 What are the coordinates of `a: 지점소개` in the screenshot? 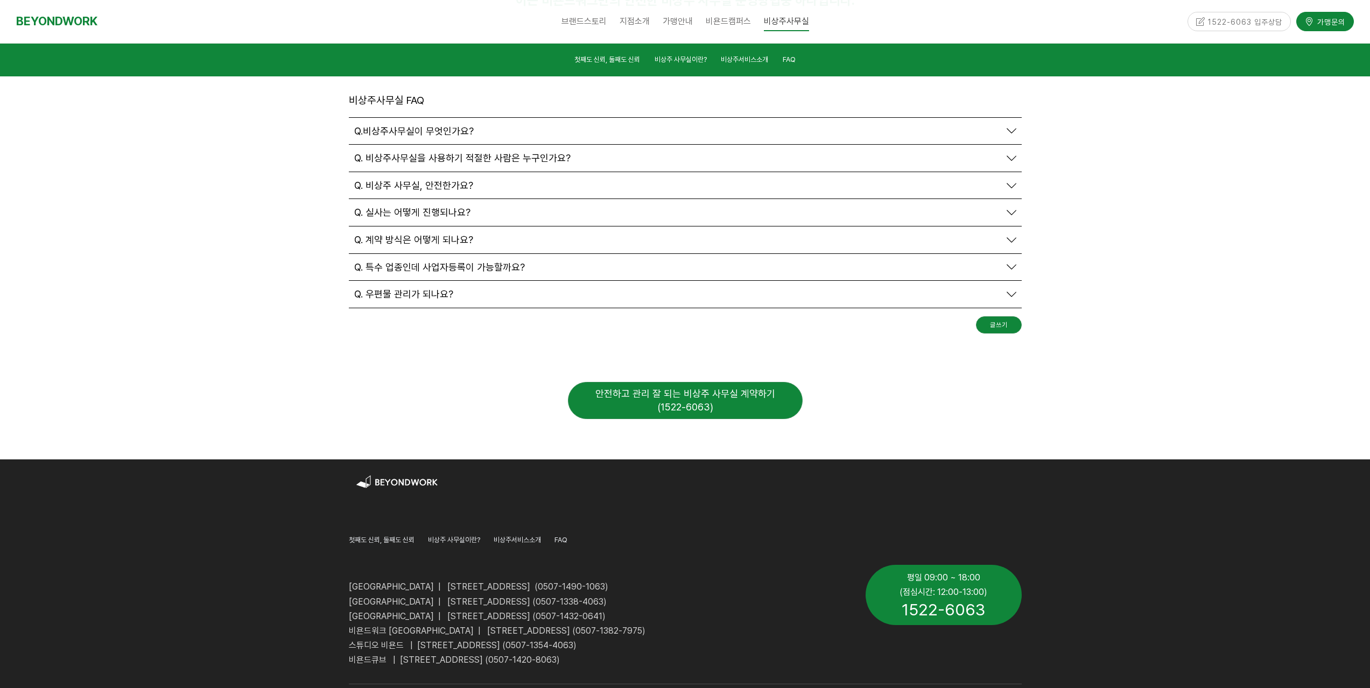 It's located at (635, 22).